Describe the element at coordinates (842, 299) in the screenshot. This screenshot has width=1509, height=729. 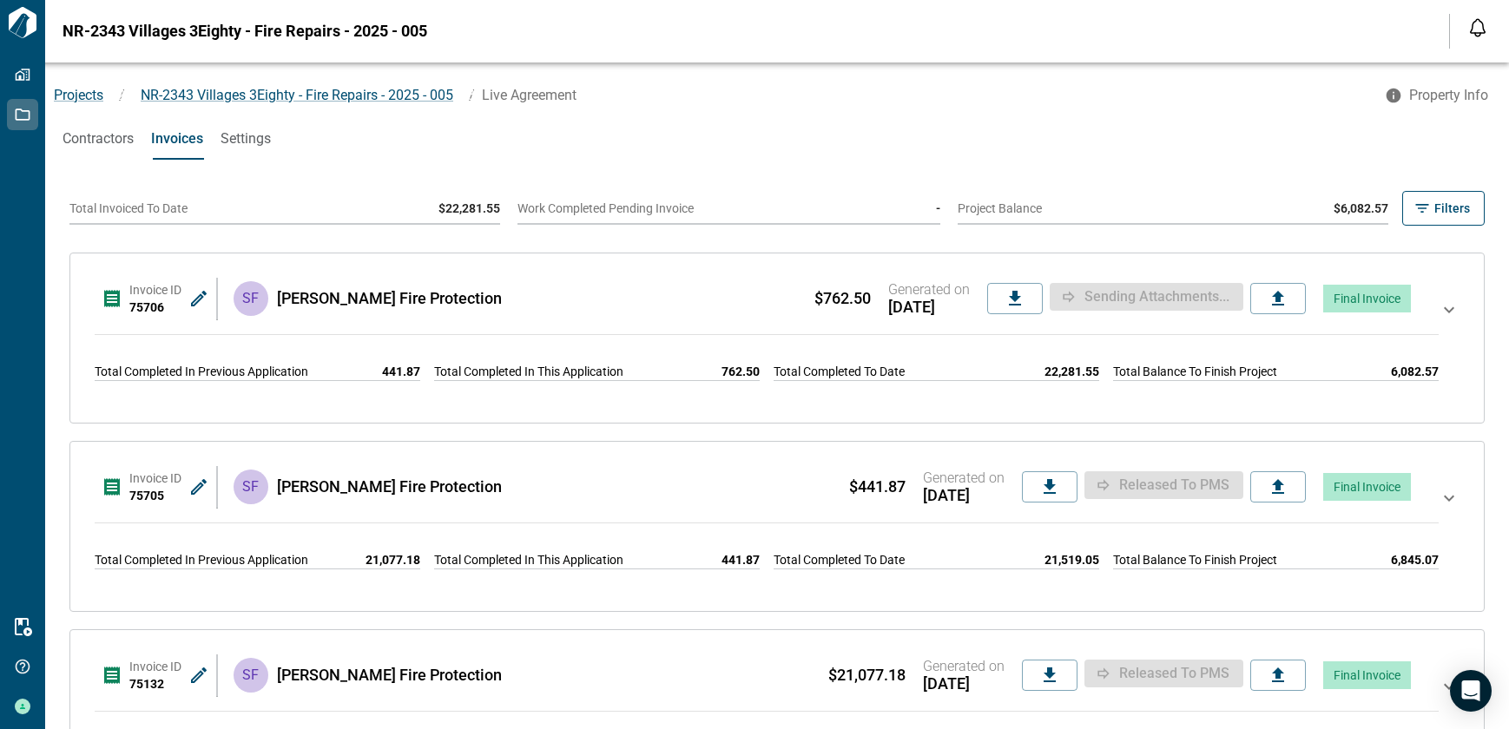
I see `span: $762.50` at that location.